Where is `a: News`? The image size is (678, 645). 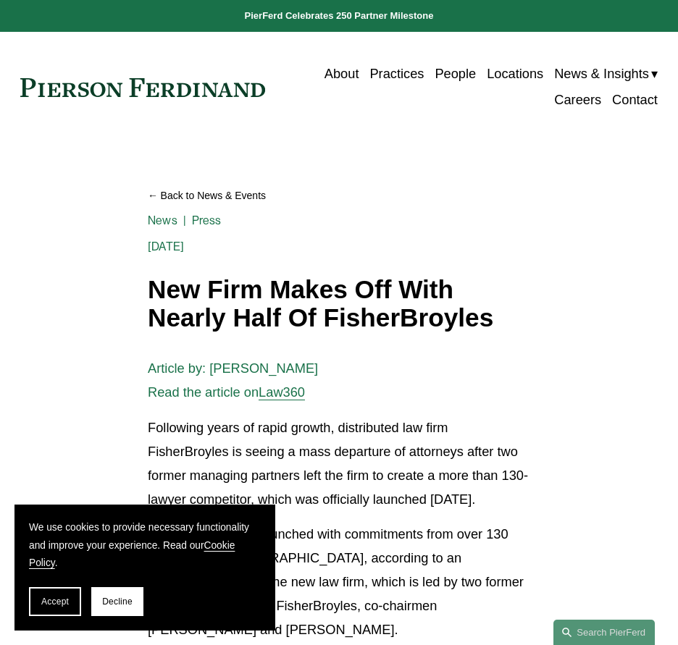
a: News is located at coordinates (162, 220).